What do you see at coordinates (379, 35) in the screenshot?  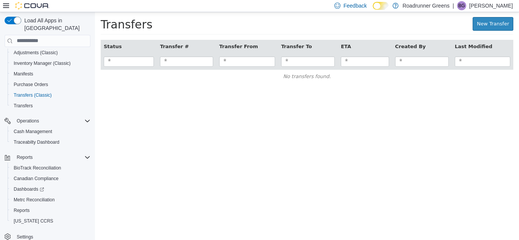 I see `button: Last Modified` at bounding box center [379, 35].